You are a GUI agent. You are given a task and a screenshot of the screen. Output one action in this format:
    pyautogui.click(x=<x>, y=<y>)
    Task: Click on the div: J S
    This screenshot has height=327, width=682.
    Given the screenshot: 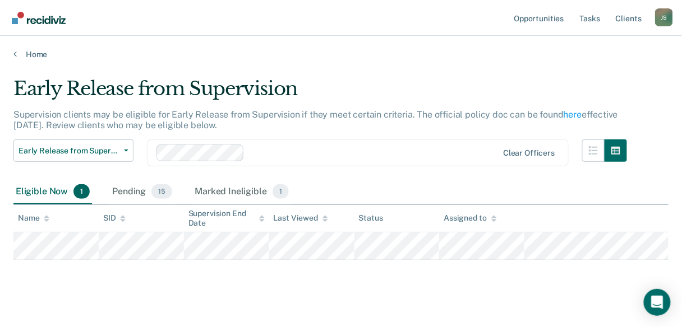 What is the action you would take?
    pyautogui.click(x=664, y=17)
    